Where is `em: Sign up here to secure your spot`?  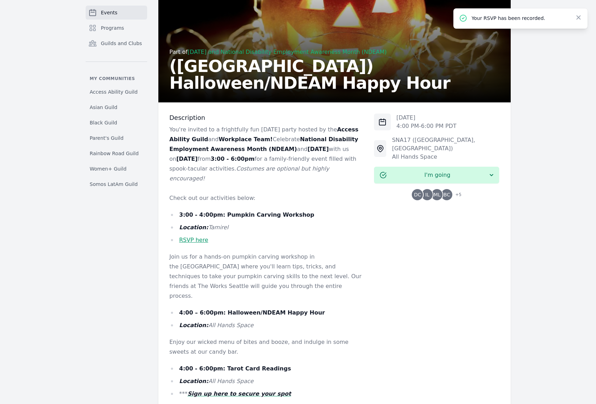
em: Sign up here to secure your spot is located at coordinates (239, 394).